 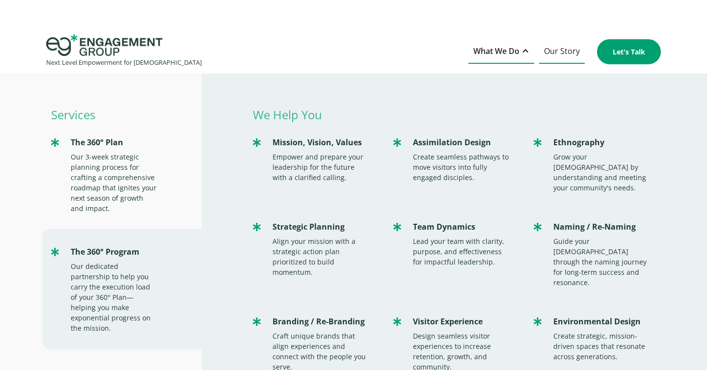 What do you see at coordinates (240, 45) in the screenshot?
I see `span: Organization` at bounding box center [240, 45].